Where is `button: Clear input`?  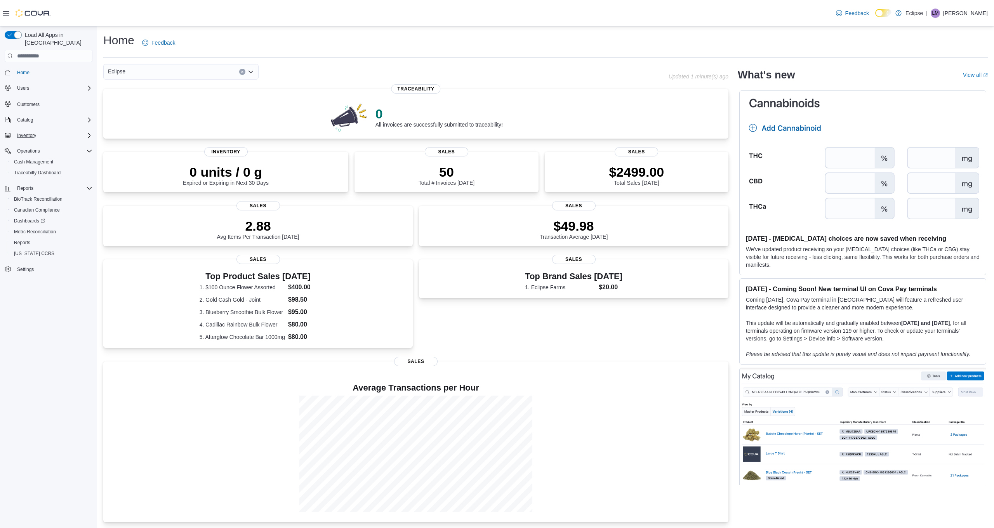
button: Clear input is located at coordinates (242, 72).